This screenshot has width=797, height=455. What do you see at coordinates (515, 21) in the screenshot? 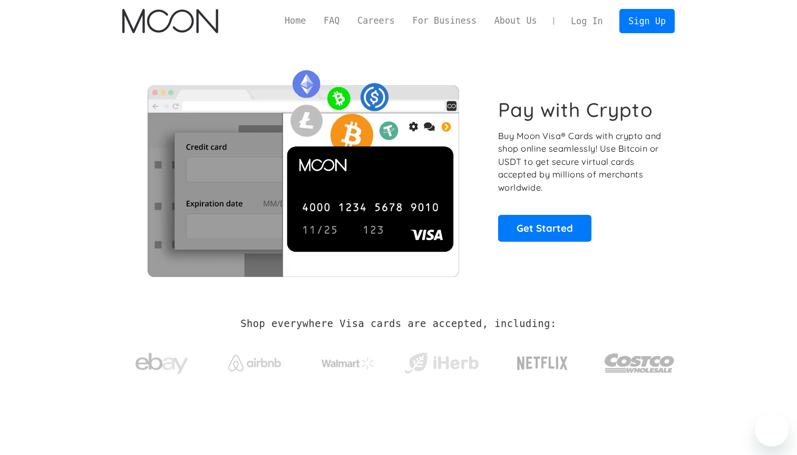
I see `a: About Us` at bounding box center [515, 21].